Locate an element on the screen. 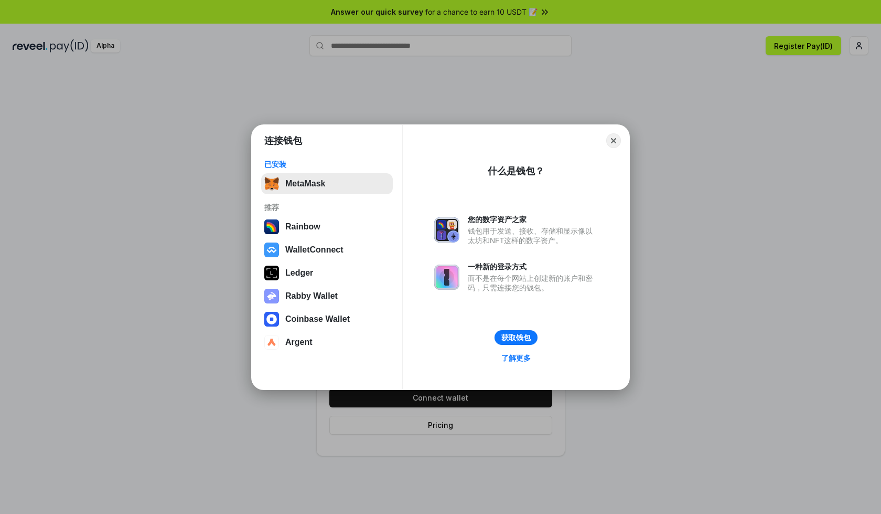 The width and height of the screenshot is (881, 514). div: 什么是钱包？ is located at coordinates (516, 171).